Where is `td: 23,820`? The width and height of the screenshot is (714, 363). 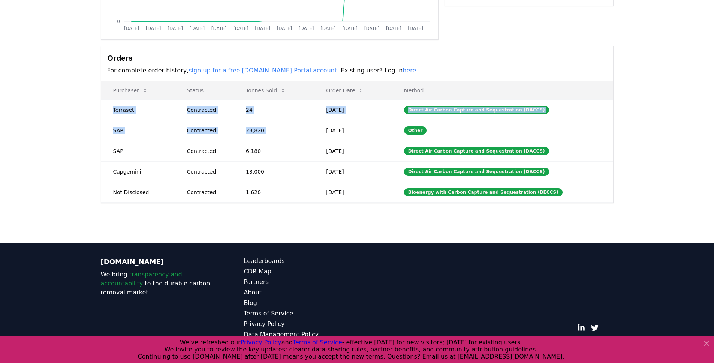
td: 23,820 is located at coordinates (274, 130).